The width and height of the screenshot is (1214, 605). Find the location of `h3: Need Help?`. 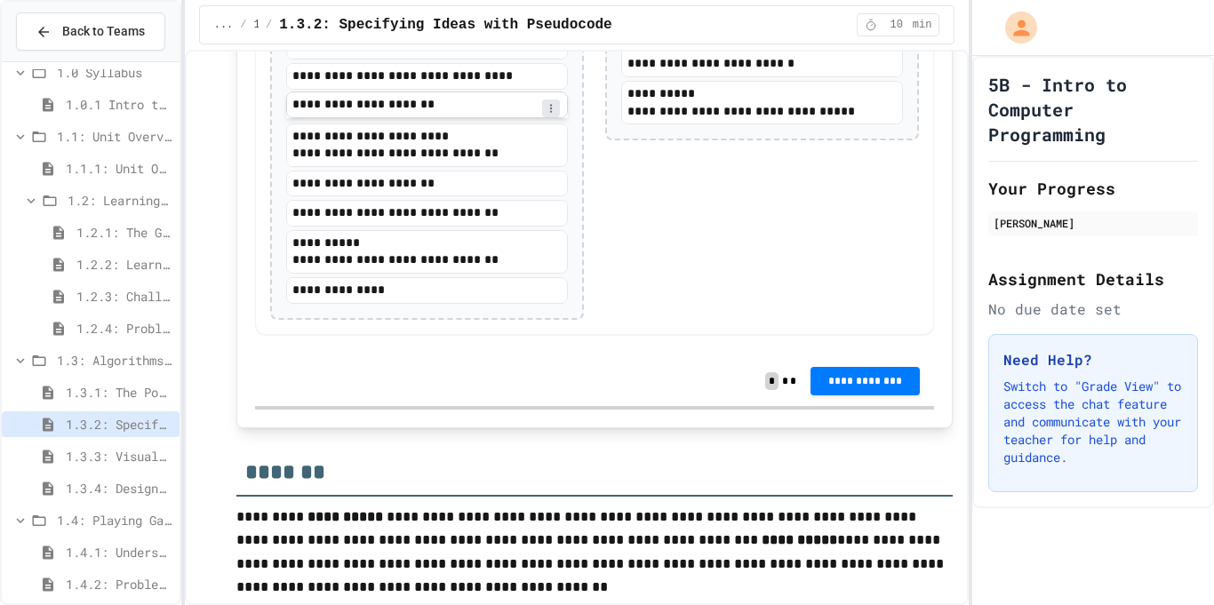

h3: Need Help? is located at coordinates (1093, 360).